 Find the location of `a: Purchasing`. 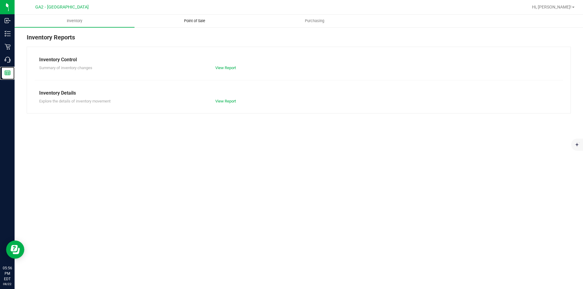

a: Purchasing is located at coordinates (314, 21).